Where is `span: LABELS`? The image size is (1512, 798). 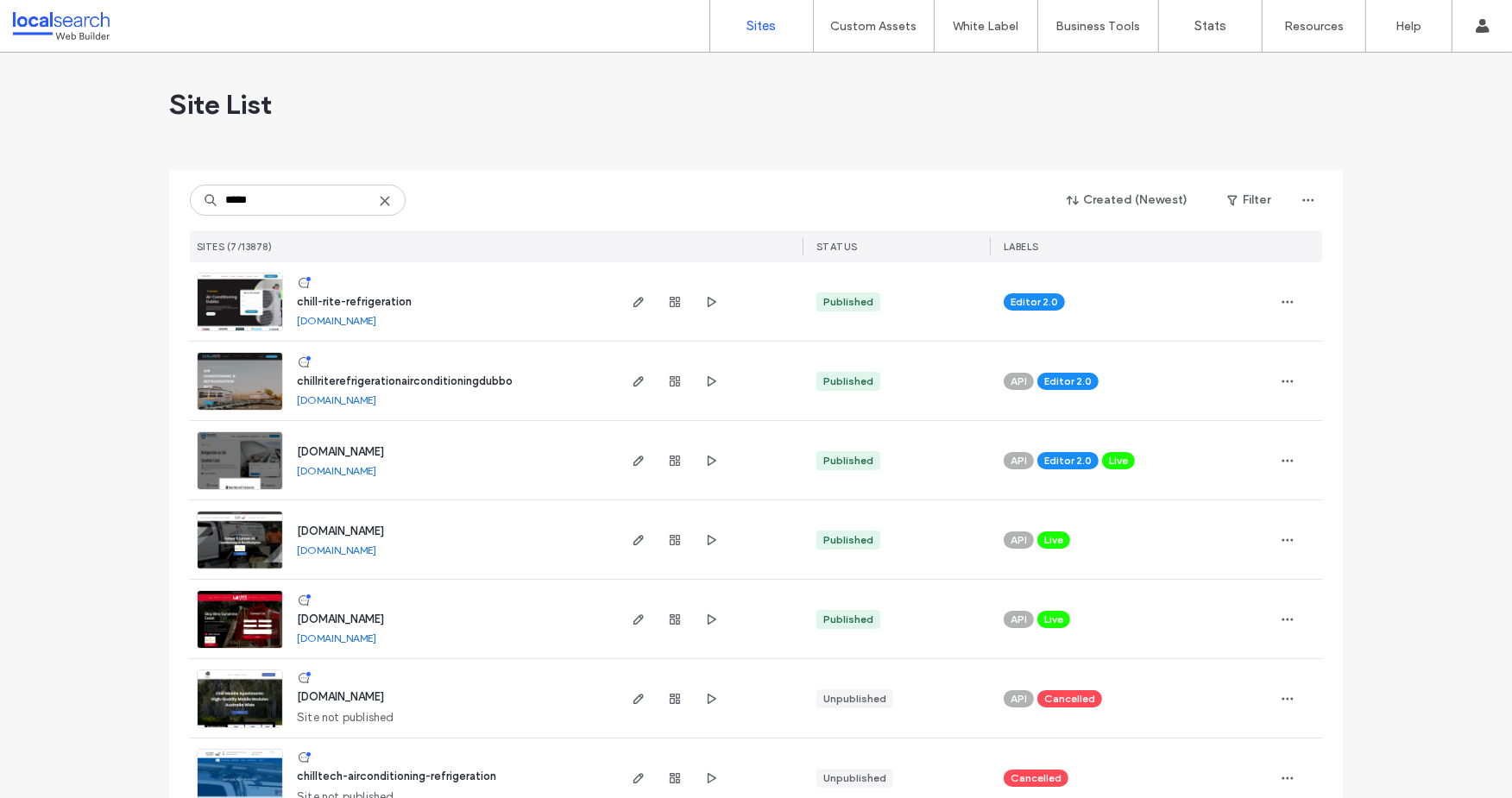 span: LABELS is located at coordinates (1022, 247).